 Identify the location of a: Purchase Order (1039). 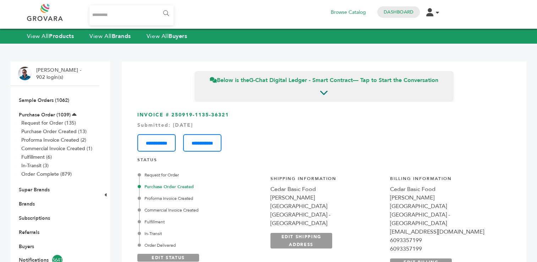
(45, 115).